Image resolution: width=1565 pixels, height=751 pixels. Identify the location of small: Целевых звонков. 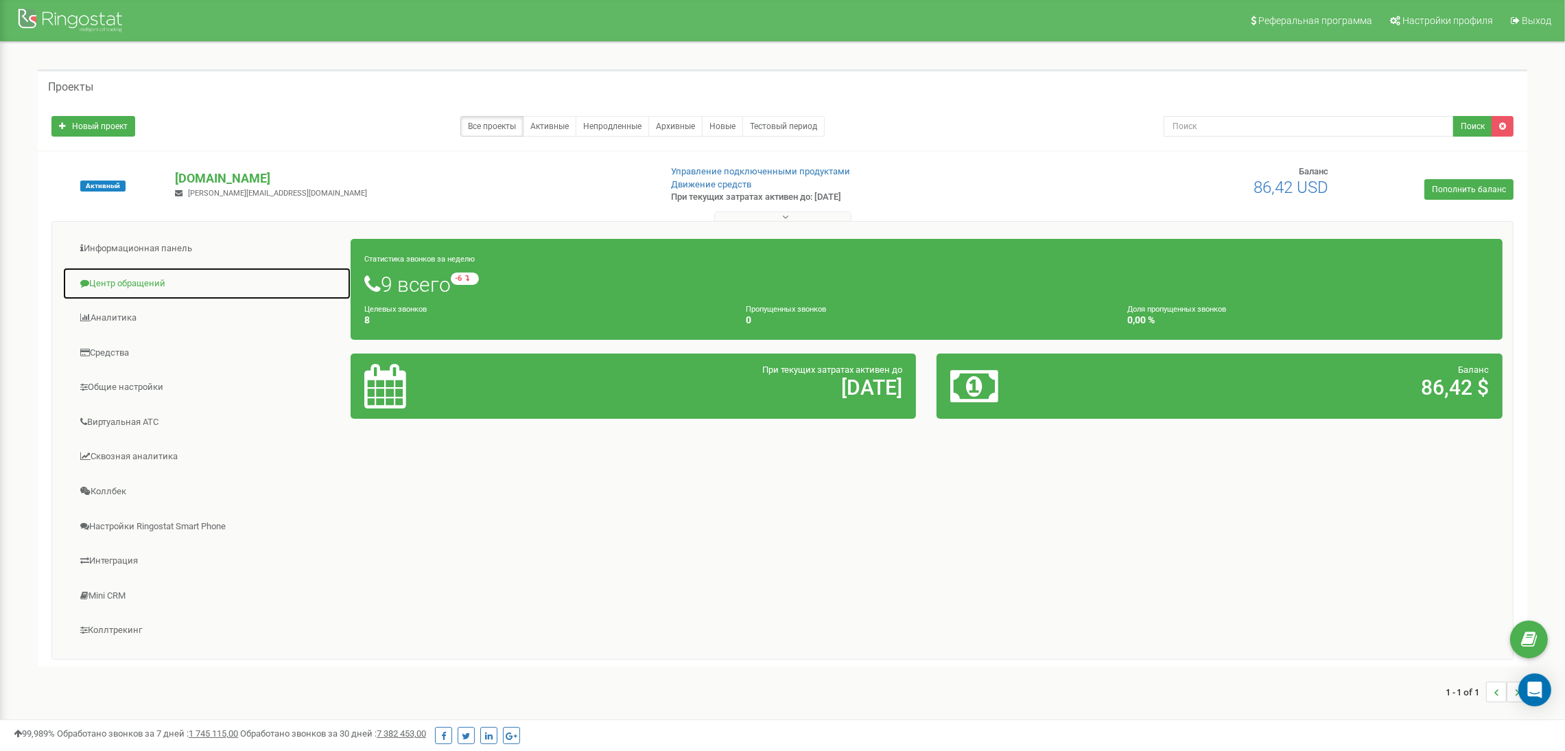
(395, 309).